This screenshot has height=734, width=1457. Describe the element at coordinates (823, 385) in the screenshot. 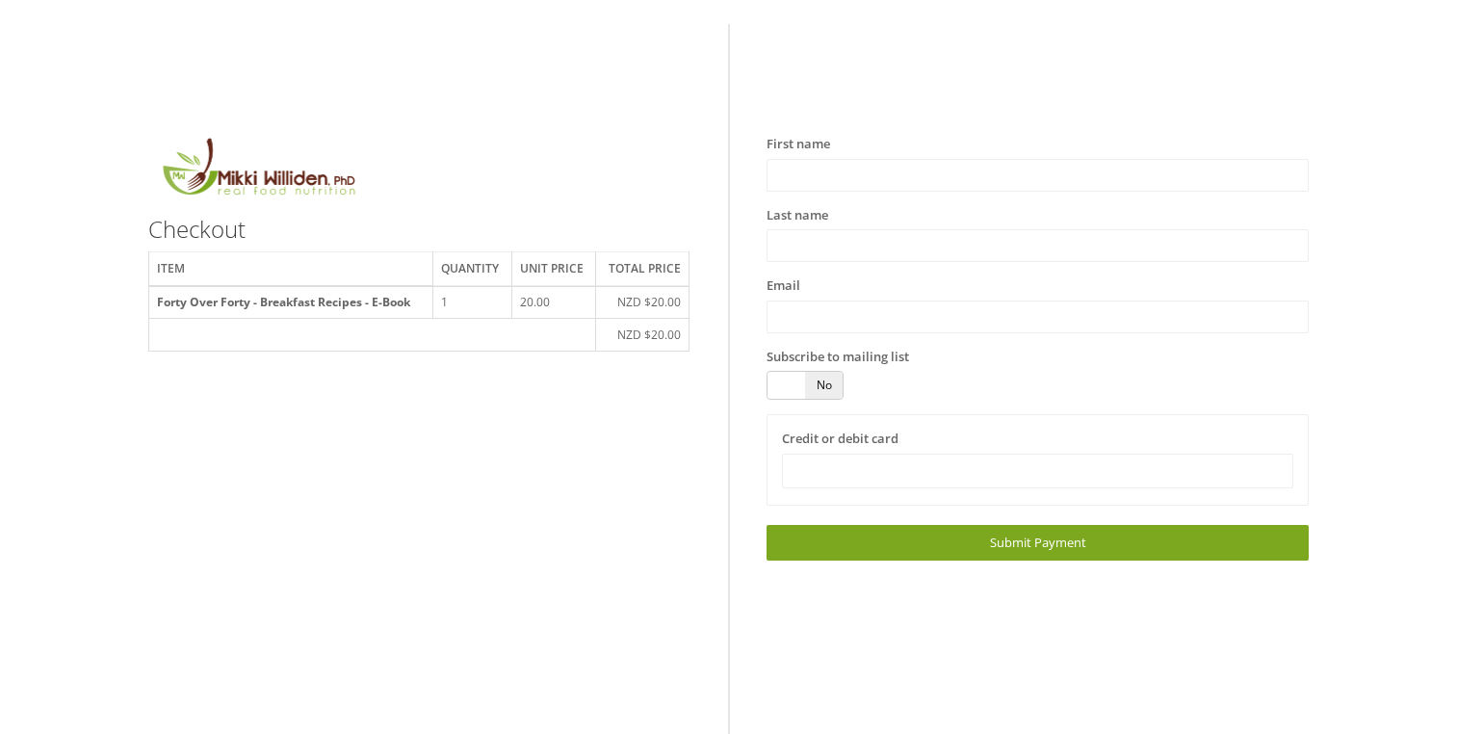

I see `span: No` at that location.